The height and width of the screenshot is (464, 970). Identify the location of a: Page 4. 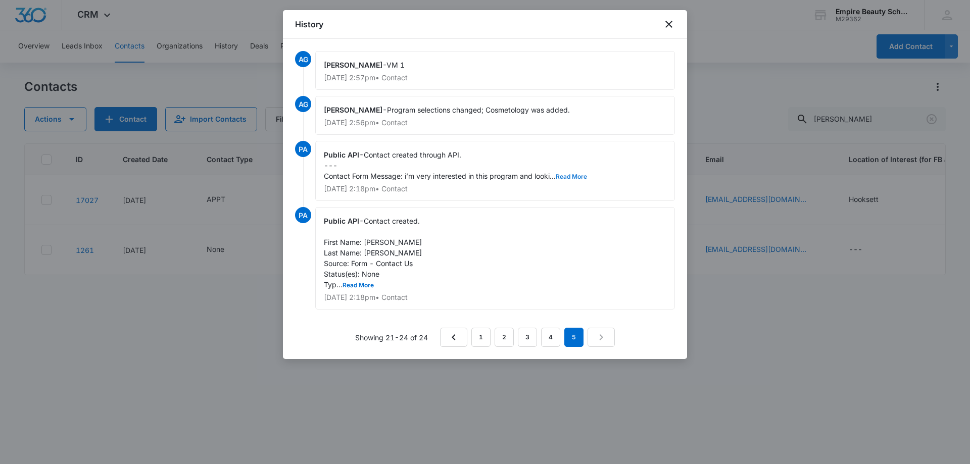
(550, 337).